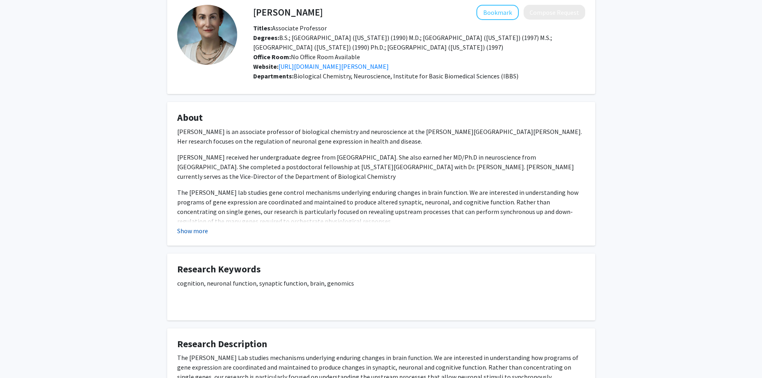 The height and width of the screenshot is (378, 762). I want to click on b: Degrees:, so click(266, 38).